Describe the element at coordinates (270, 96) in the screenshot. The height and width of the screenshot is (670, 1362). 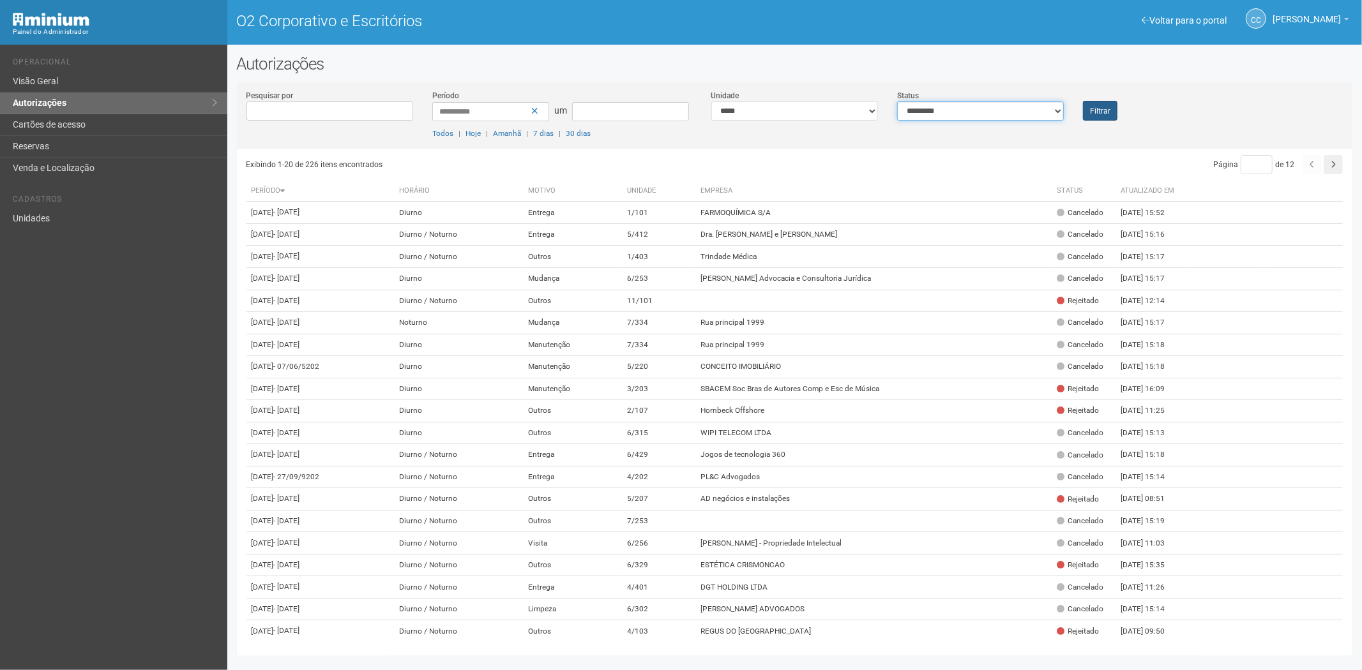
I see `font: Pesquisar por` at that location.